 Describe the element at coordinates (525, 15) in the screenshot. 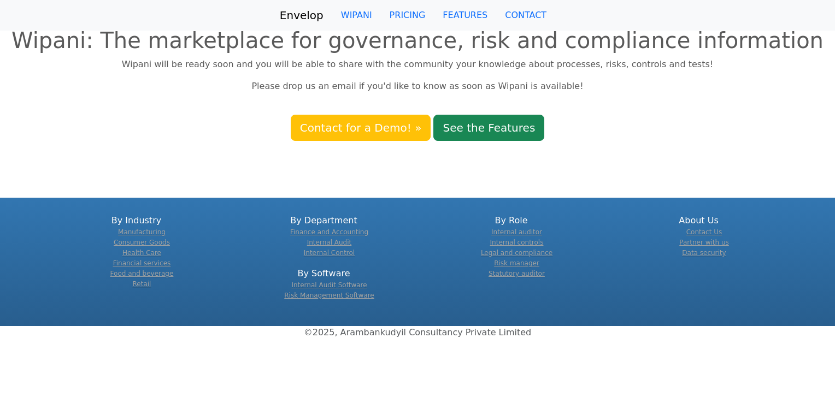

I see `a: CONTACT` at that location.